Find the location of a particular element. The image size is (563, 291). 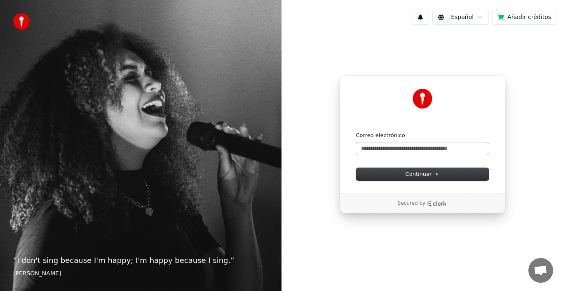

span: Continuar is located at coordinates (423, 174).